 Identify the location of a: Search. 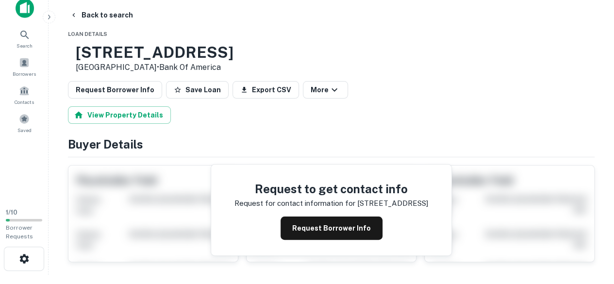
(24, 38).